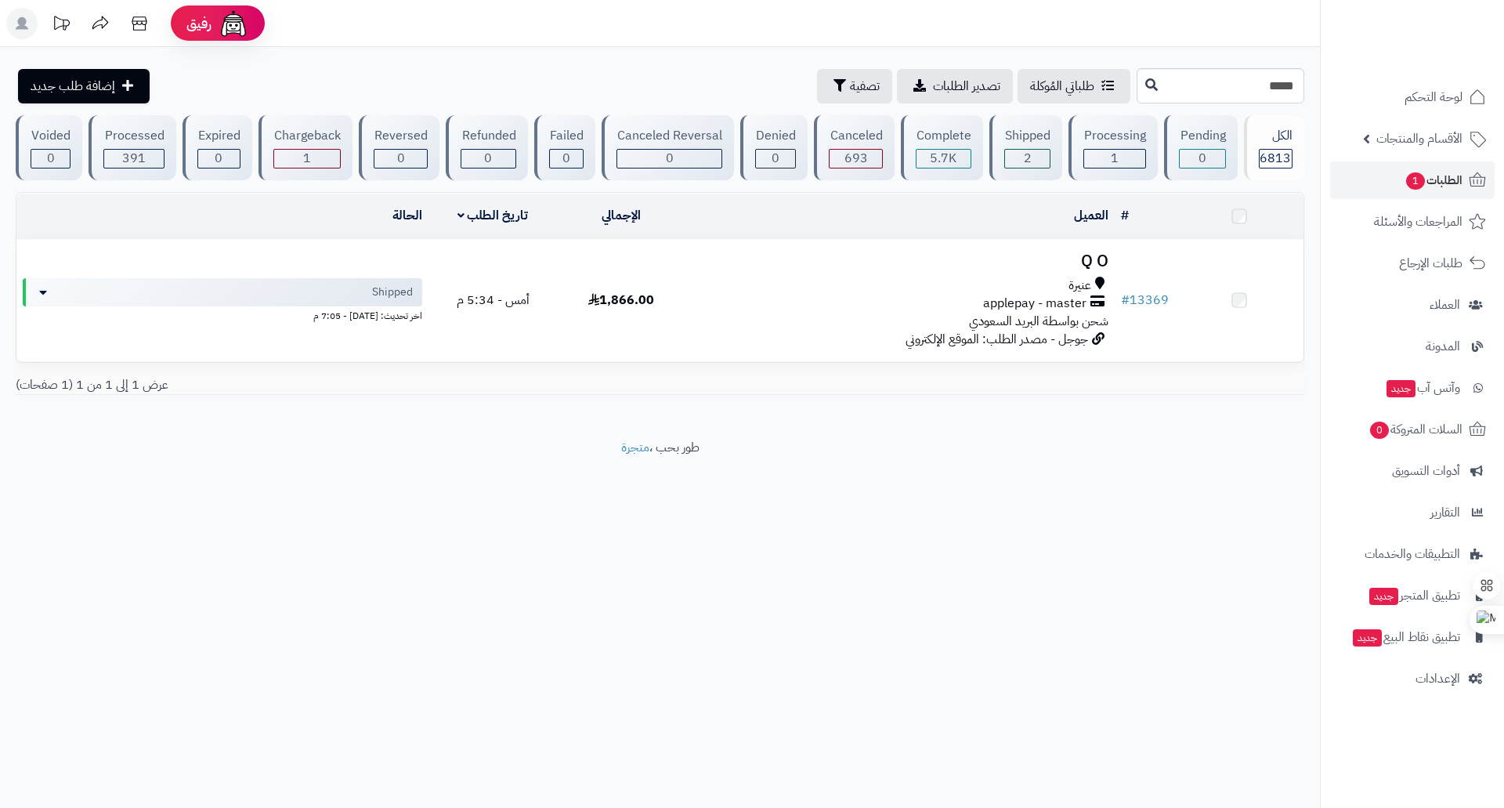 Image resolution: width=1504 pixels, height=808 pixels. I want to click on span: الإعدادات, so click(1438, 679).